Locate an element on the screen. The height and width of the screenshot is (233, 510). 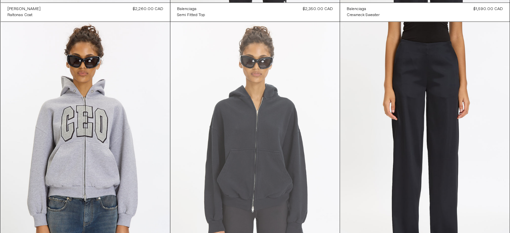
a: Raltonas Coat is located at coordinates (24, 15).